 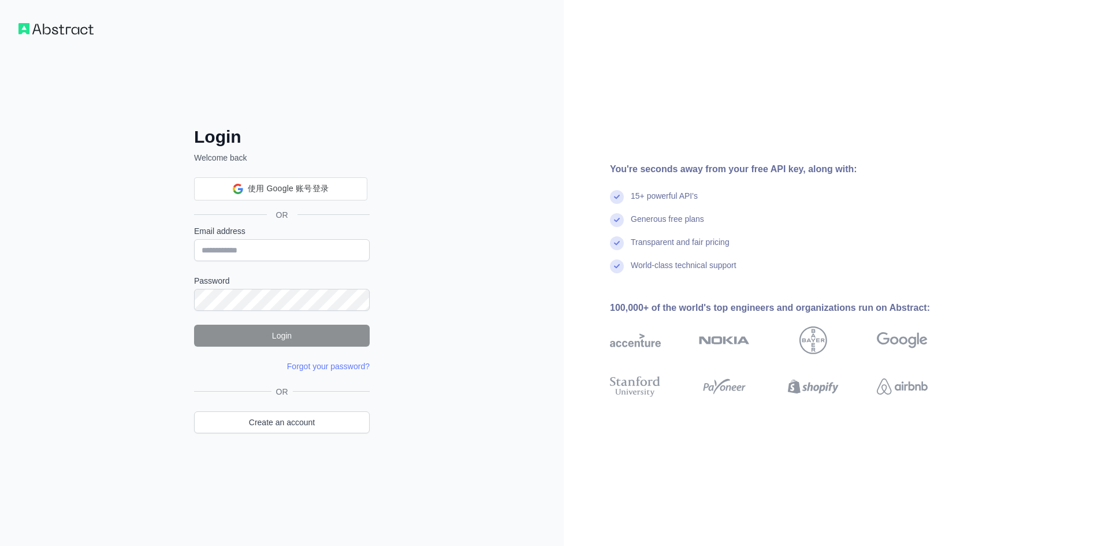 What do you see at coordinates (282, 158) in the screenshot?
I see `p: Welcome back` at bounding box center [282, 158].